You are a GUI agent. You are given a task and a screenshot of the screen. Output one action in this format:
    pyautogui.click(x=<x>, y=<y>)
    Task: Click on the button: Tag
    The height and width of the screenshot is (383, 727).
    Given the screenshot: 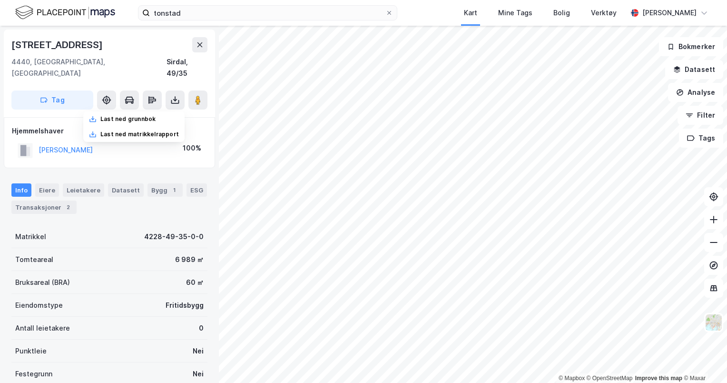 What is the action you would take?
    pyautogui.click(x=52, y=100)
    